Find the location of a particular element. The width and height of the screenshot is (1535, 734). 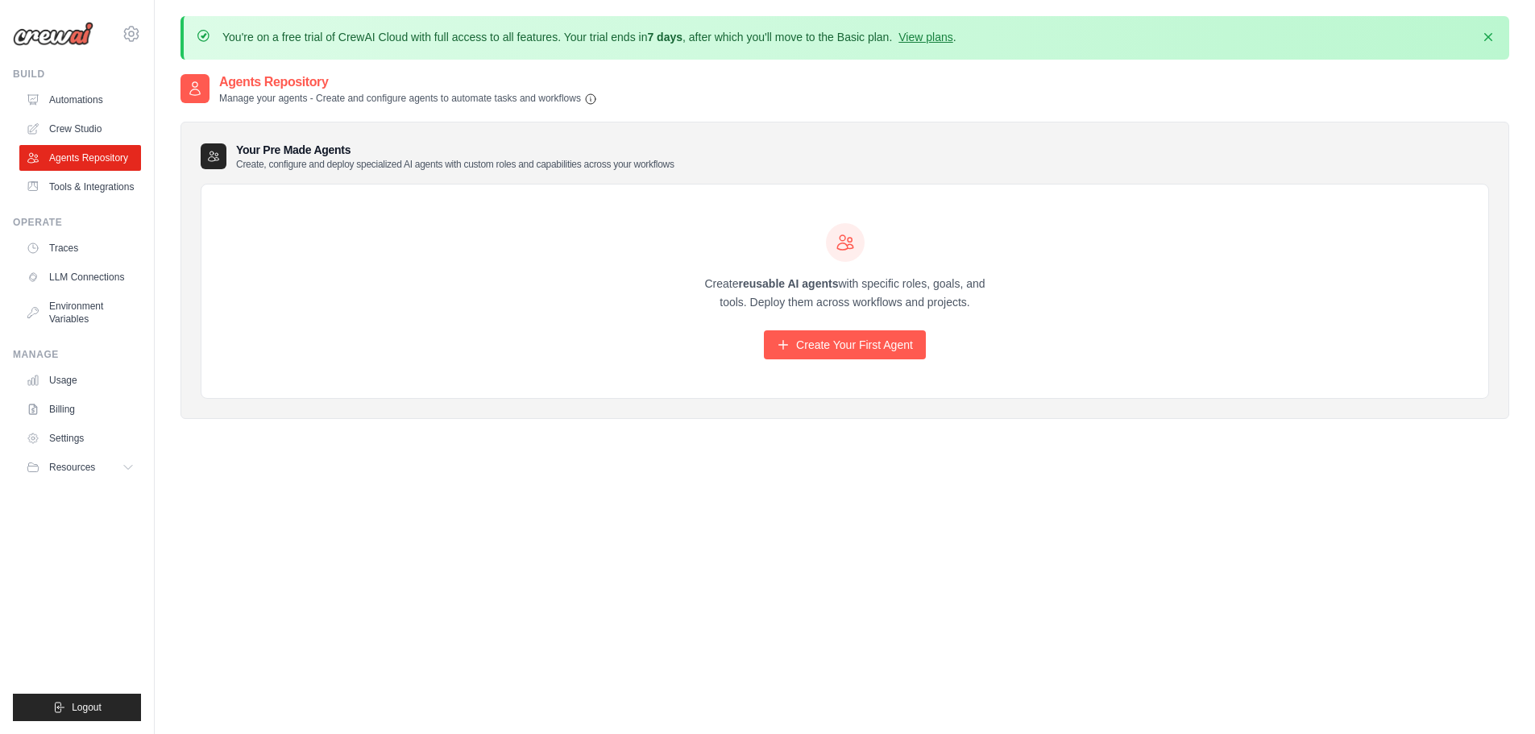

a: Agents Repository is located at coordinates (80, 158).